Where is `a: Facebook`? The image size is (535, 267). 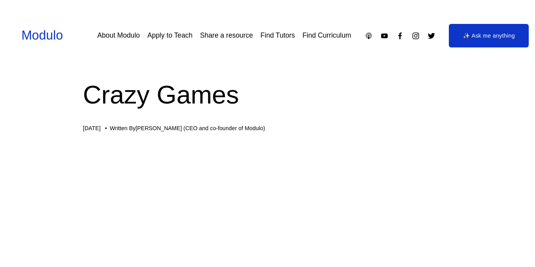 a: Facebook is located at coordinates (400, 36).